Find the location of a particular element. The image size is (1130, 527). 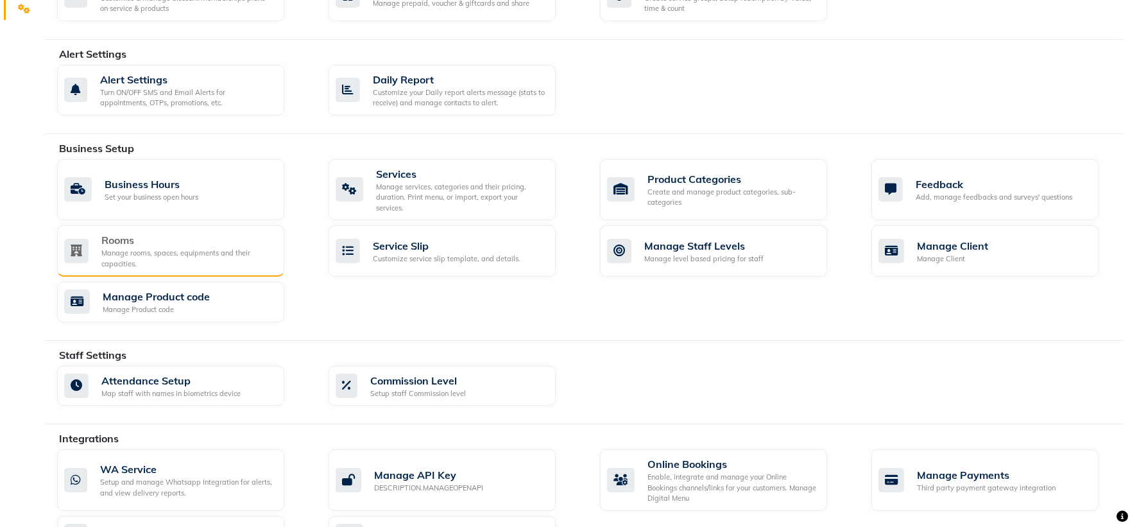

div: Customize your Daily report alerts message (stats to receive) and manage contacts to alert. is located at coordinates (459, 98).